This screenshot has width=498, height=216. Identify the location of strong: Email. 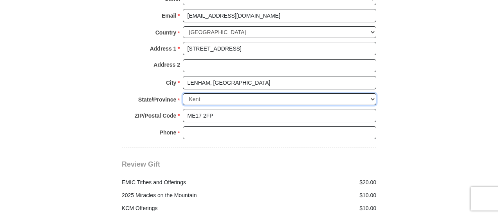
(169, 16).